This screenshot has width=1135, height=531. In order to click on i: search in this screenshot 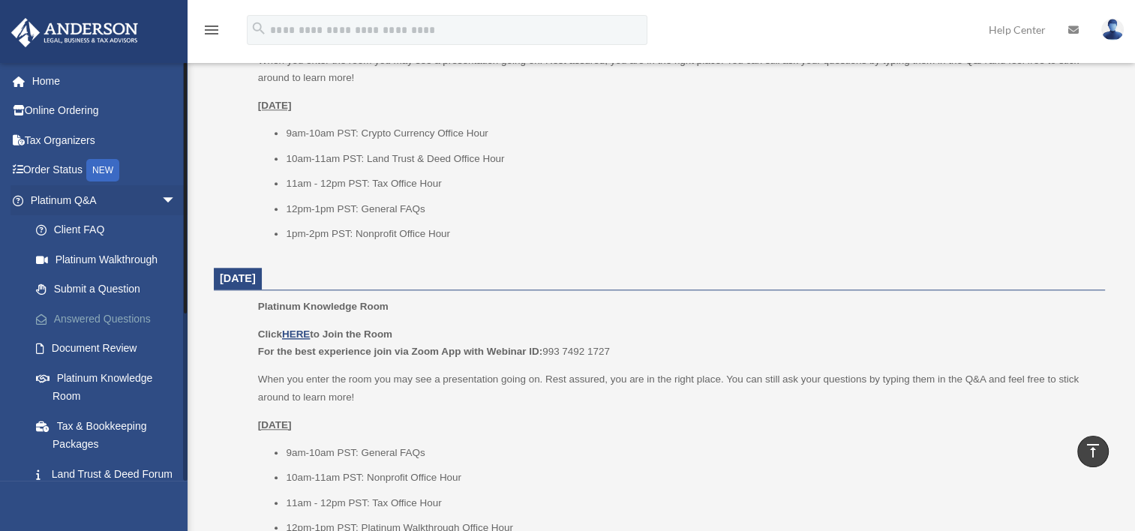, I will do `click(259, 28)`.